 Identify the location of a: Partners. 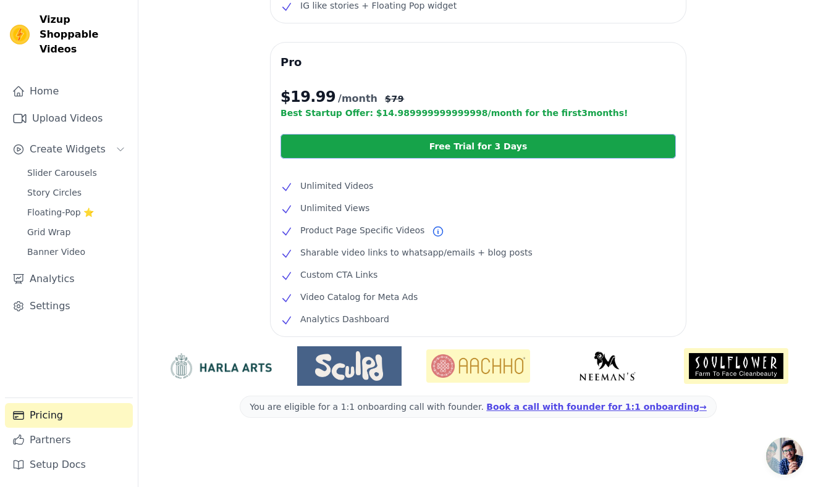
(69, 440).